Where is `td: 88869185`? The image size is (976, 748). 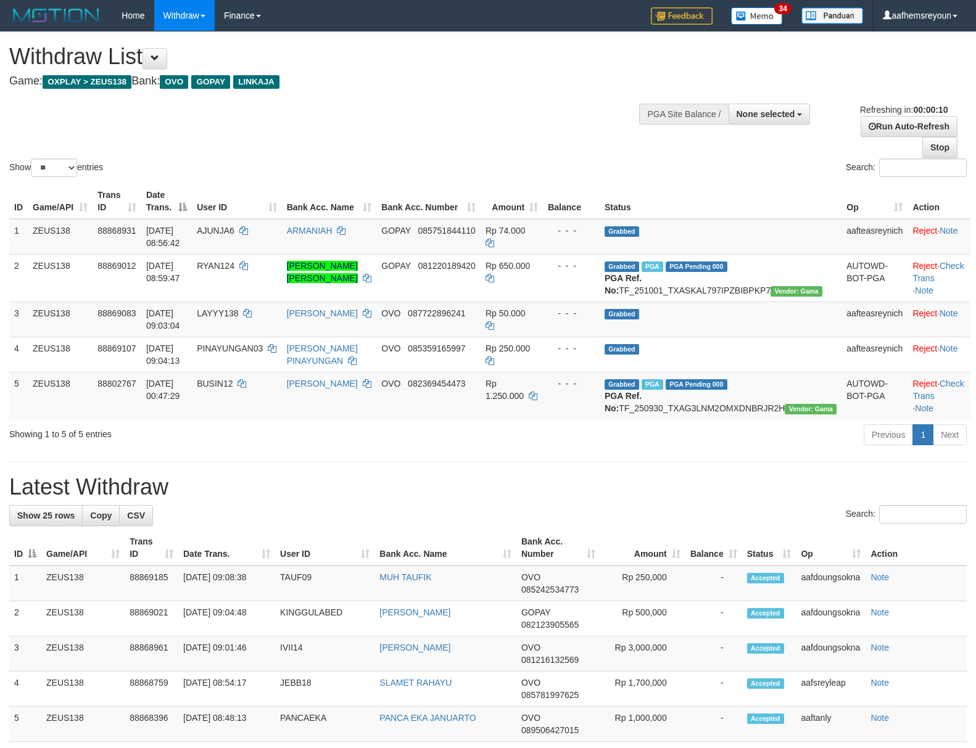
td: 88869185 is located at coordinates (151, 583).